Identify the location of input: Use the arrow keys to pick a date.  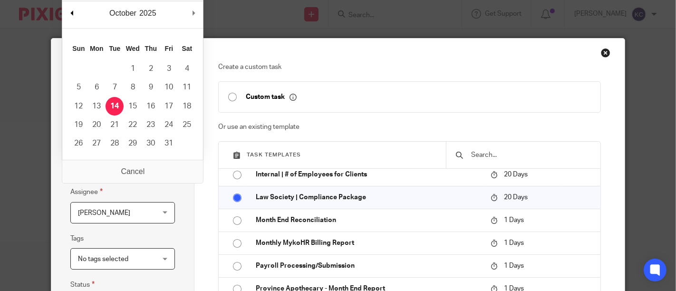
(123, 166).